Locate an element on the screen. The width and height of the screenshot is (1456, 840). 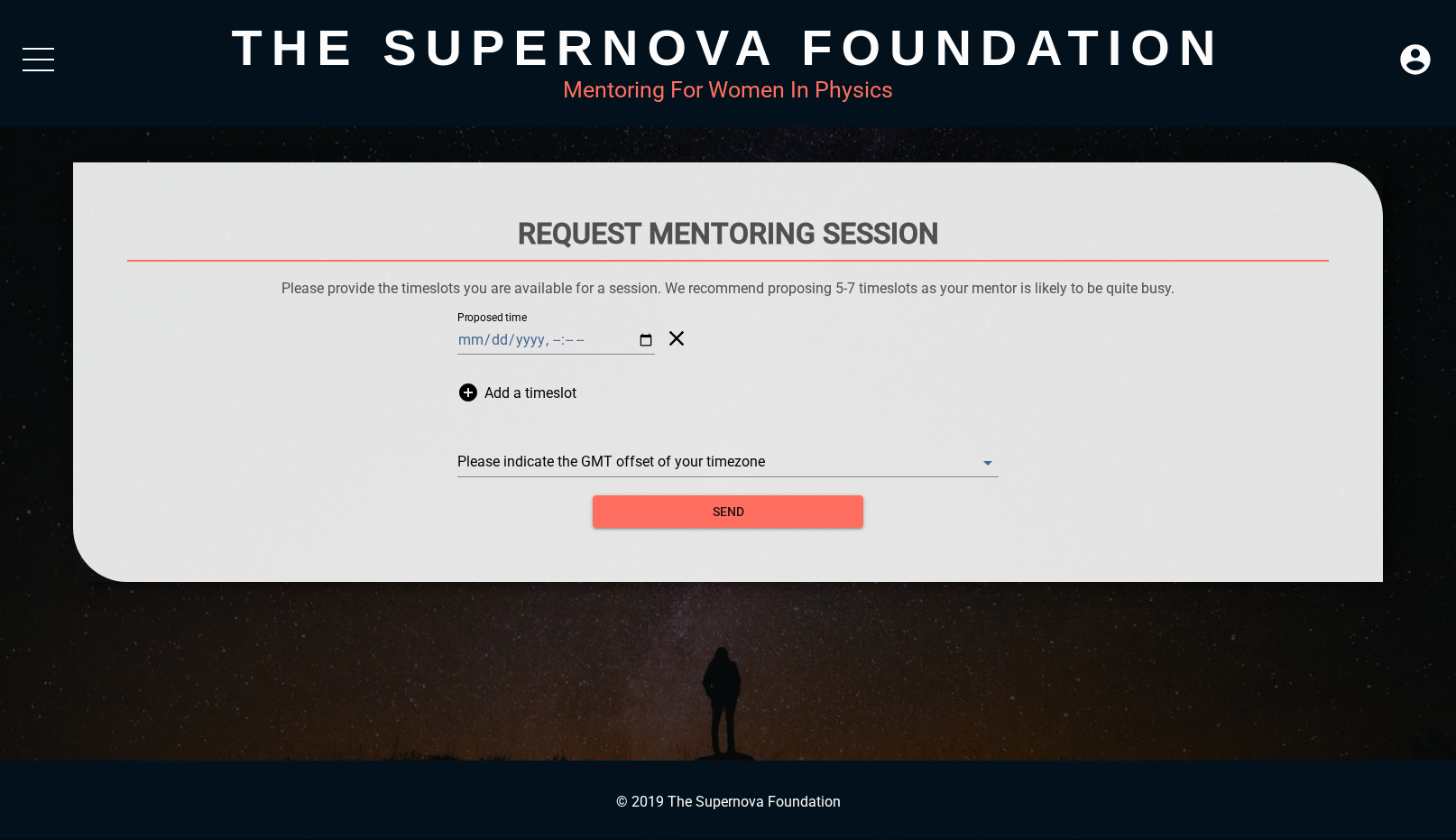
div: The Supernova Foundation is located at coordinates (728, 47).